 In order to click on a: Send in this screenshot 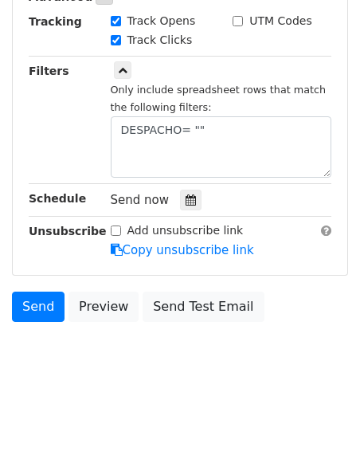, I will do `click(38, 307)`.